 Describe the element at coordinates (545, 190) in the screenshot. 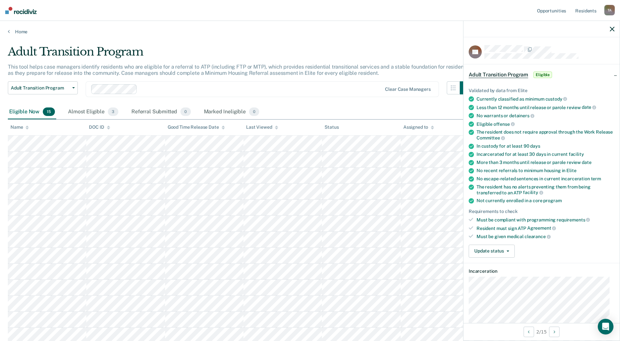

I see `div: The resident has no alerts preventing them from being transferred to an ATP` at that location.